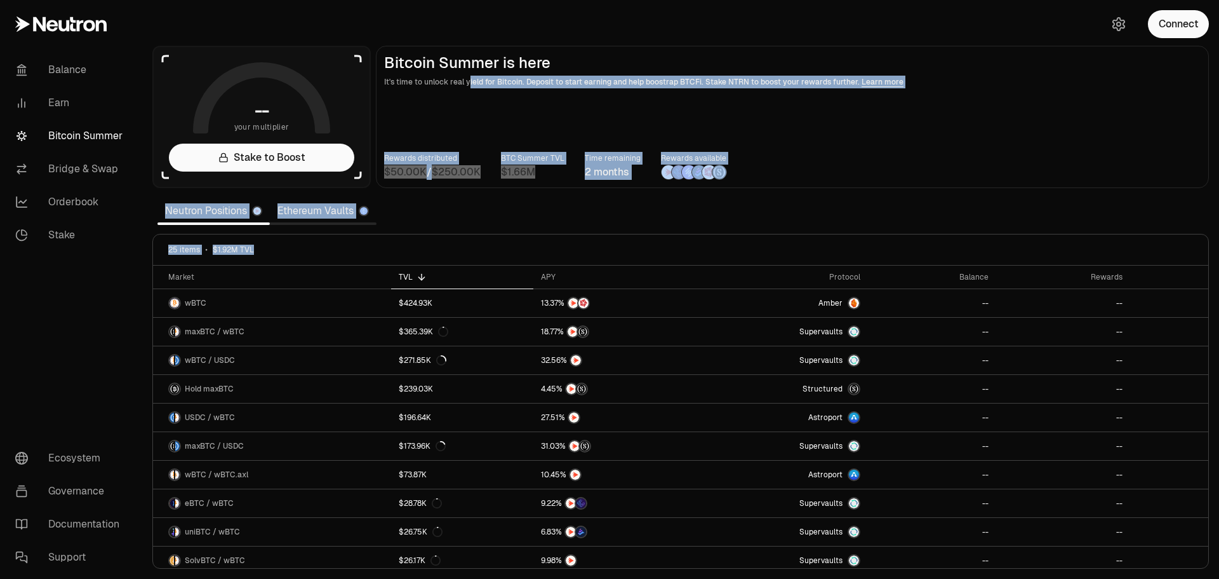 The image size is (1219, 579). Describe the element at coordinates (209, 389) in the screenshot. I see `span: Hold maxBTC` at that location.